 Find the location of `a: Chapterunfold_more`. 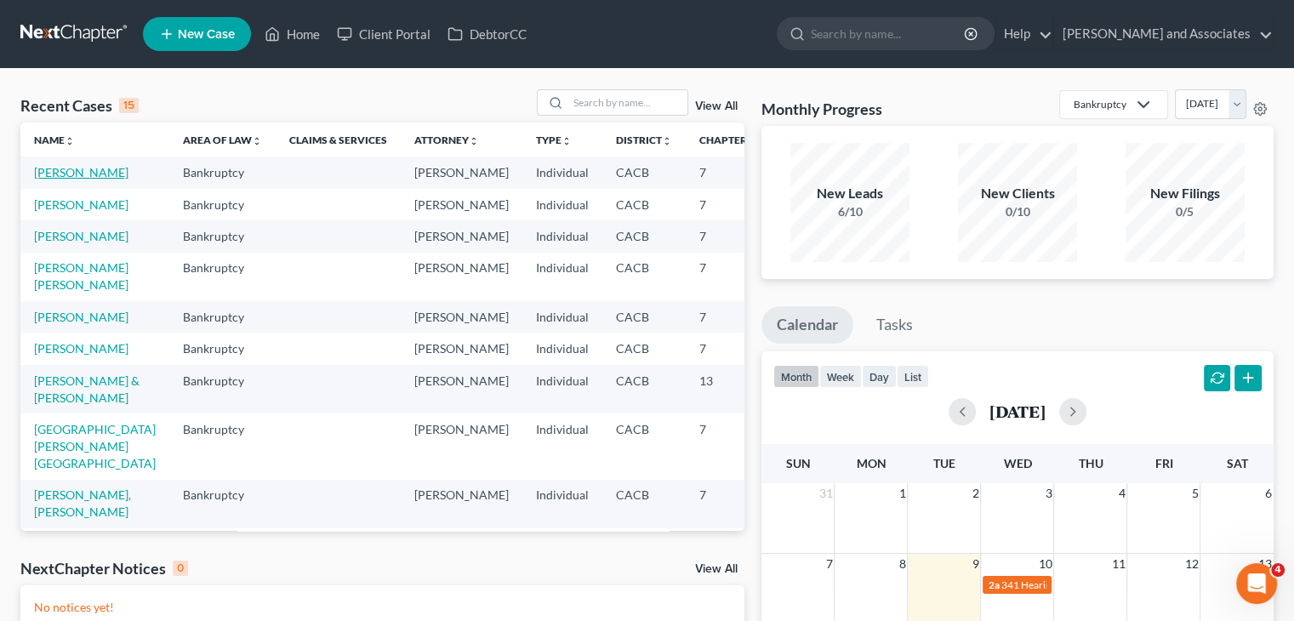

a: Chapterunfold_more is located at coordinates (728, 140).